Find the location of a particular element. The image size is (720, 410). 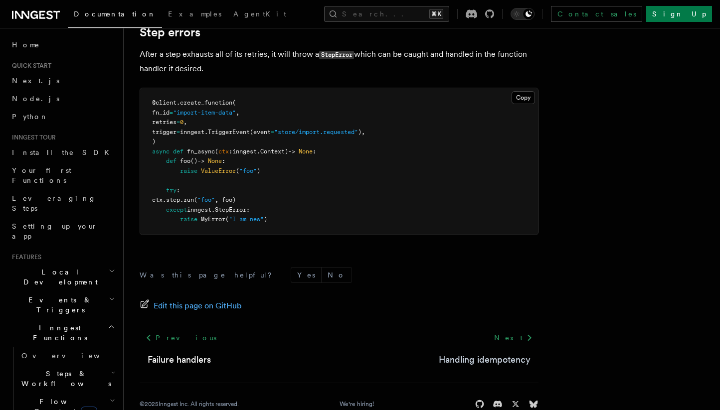

button: Toggle dark mode is located at coordinates (523, 14).